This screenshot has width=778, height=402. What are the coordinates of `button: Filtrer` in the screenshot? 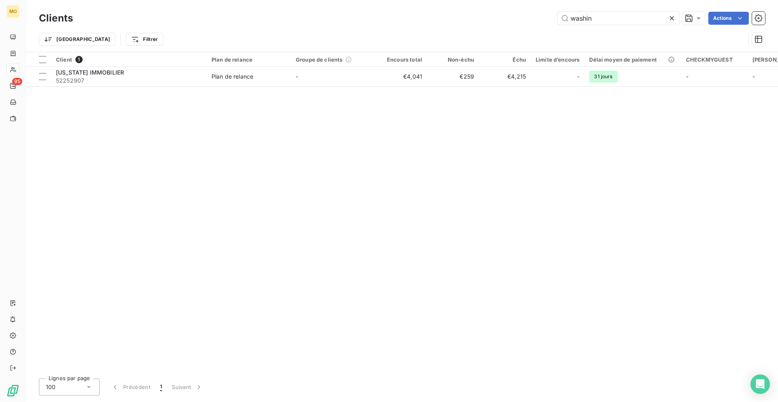 It's located at (144, 39).